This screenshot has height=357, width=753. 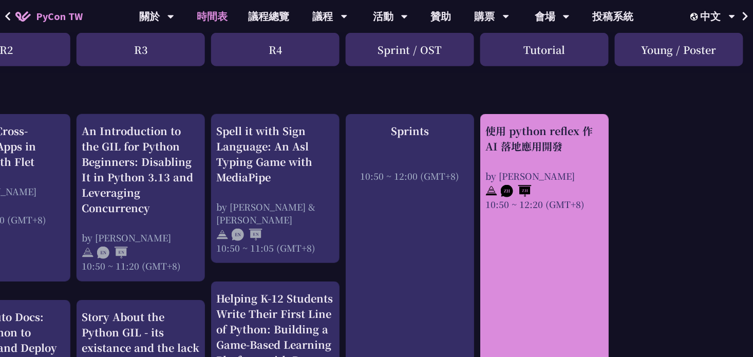 I want to click on a: PyCon TW, so click(x=49, y=16).